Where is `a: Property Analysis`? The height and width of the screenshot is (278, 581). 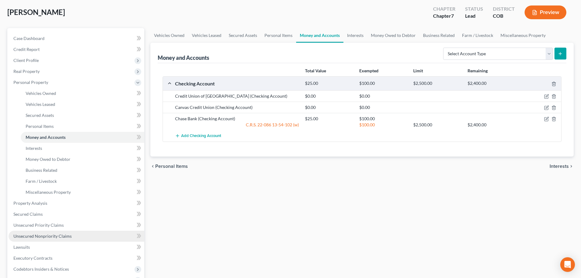 a: Property Analysis is located at coordinates (76, 203).